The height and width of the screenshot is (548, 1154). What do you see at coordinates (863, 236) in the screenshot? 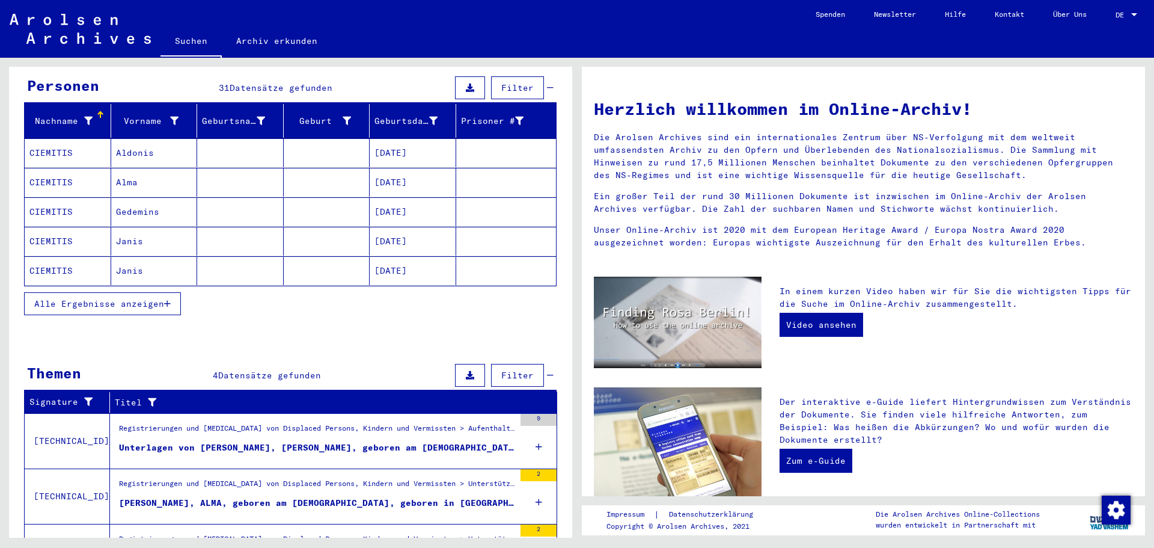
I see `p: Unser Online-Archiv ist 2020 mit dem European Heritage Award / Europa Nostra Award 2020 ausgezeic...` at bounding box center [863, 236].